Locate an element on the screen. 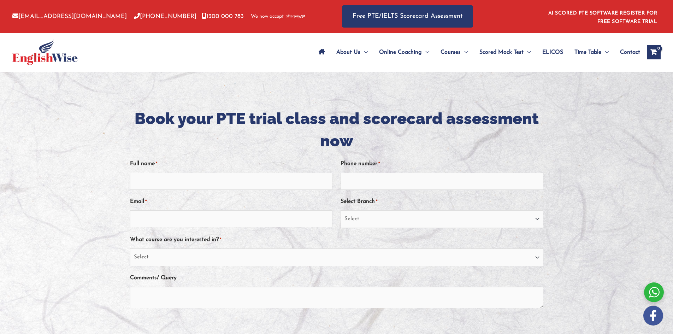 This screenshot has height=334, width=673. span: Time Table is located at coordinates (588, 52).